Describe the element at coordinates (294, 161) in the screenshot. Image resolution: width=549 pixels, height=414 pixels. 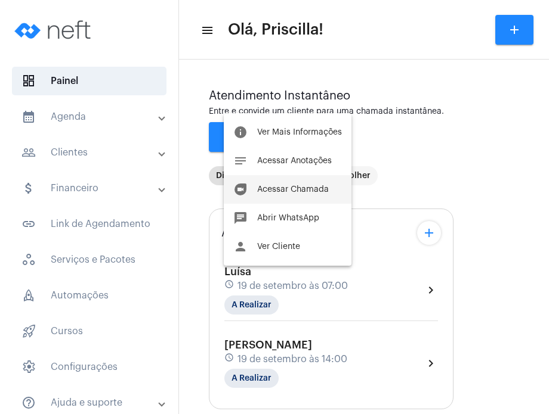
I see `span: Acessar Anotações` at that location.